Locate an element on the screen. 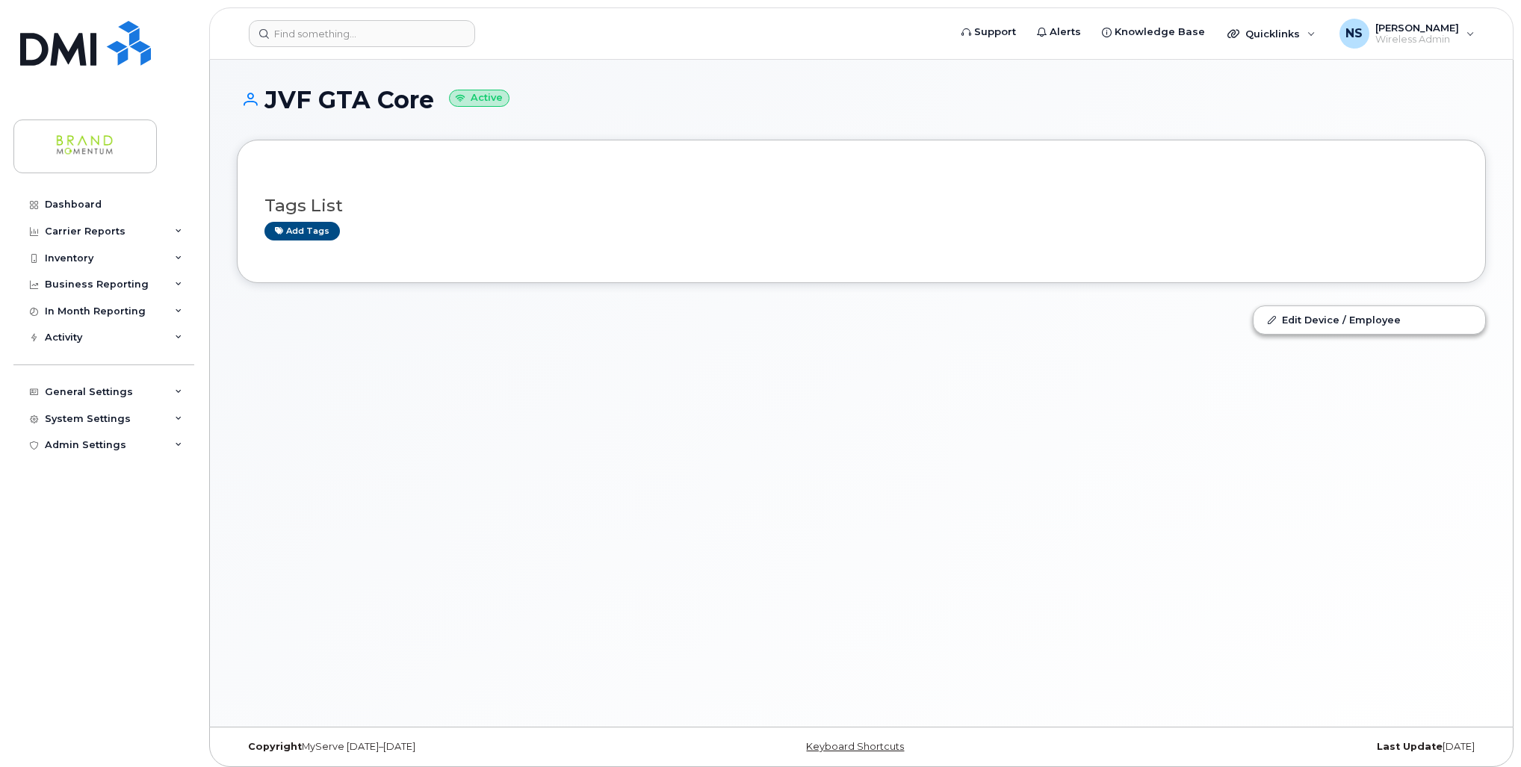 This screenshot has width=1521, height=767. a: Add tags is located at coordinates (302, 231).